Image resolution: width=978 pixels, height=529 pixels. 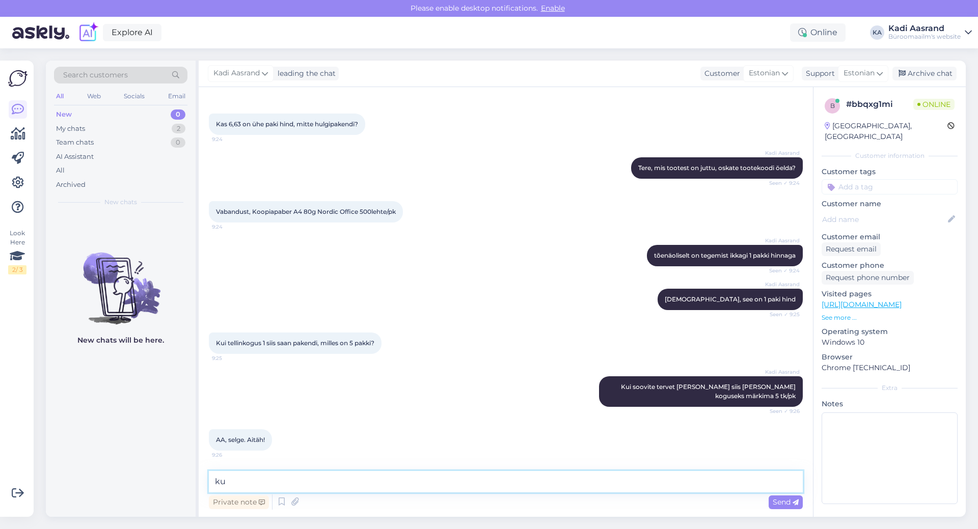 What do you see at coordinates (786, 502) in the screenshot?
I see `span: Send` at bounding box center [786, 502].